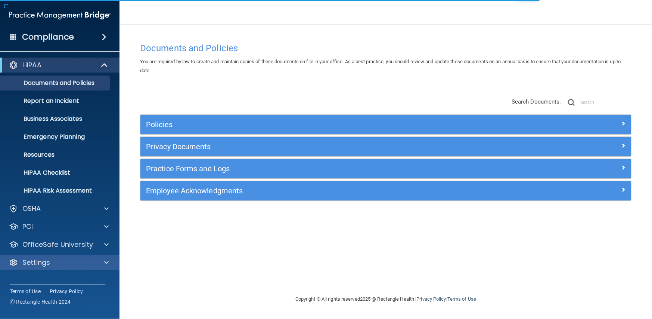 The width and height of the screenshot is (652, 319). I want to click on p: Business Associates, so click(56, 119).